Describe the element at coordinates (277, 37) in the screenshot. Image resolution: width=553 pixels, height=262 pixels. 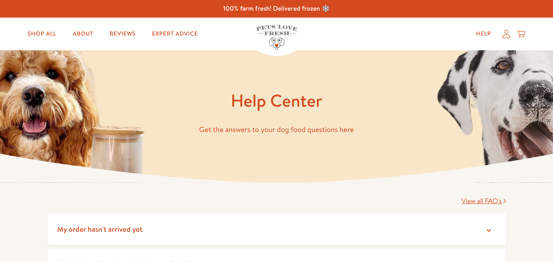
I see `img: Pets Love Fresh` at that location.